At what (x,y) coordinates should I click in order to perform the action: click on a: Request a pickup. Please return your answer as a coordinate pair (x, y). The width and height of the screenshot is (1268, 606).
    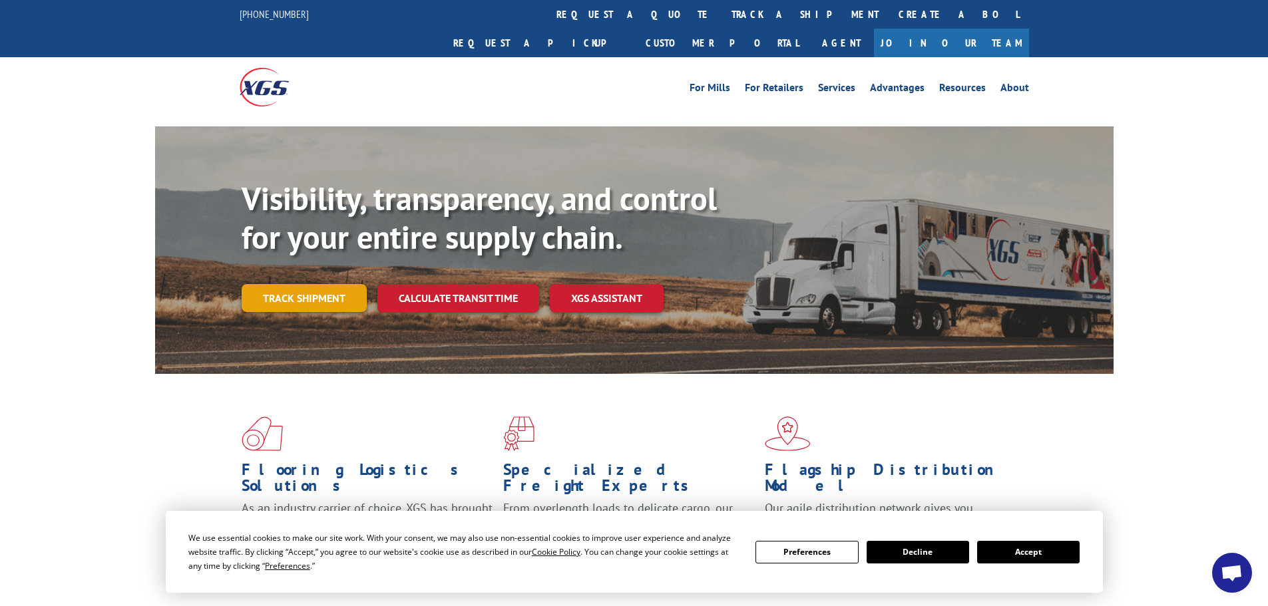
    Looking at the image, I should click on (539, 43).